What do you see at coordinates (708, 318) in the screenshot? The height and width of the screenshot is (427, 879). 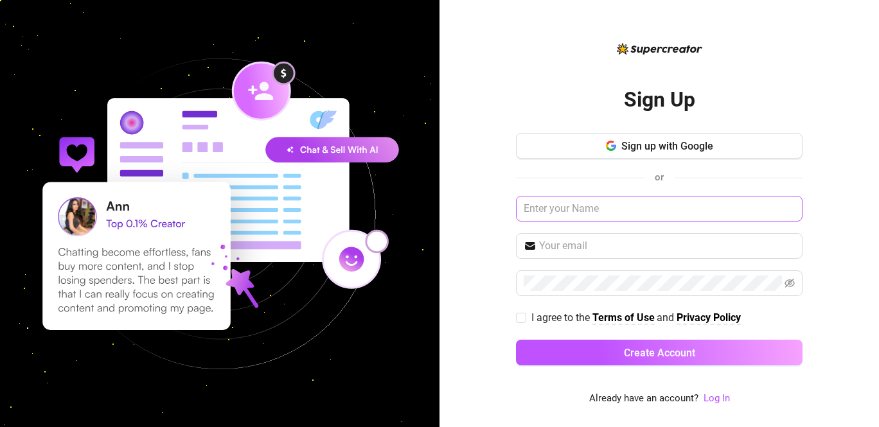 I see `a: Privacy Policy` at bounding box center [708, 318].